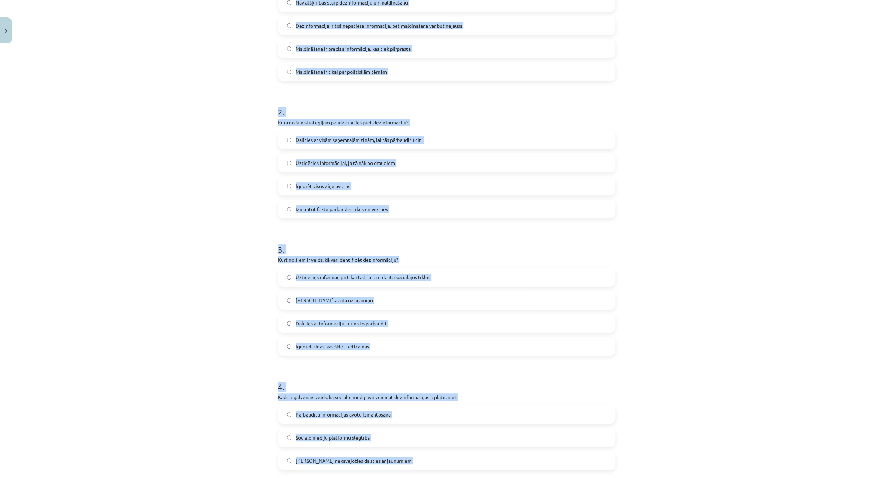  What do you see at coordinates (289, 277) in the screenshot?
I see `input: Uzticēties informācijai tikai tad, ja tā ir dalīta sociālajos tīklos` at bounding box center [289, 277].